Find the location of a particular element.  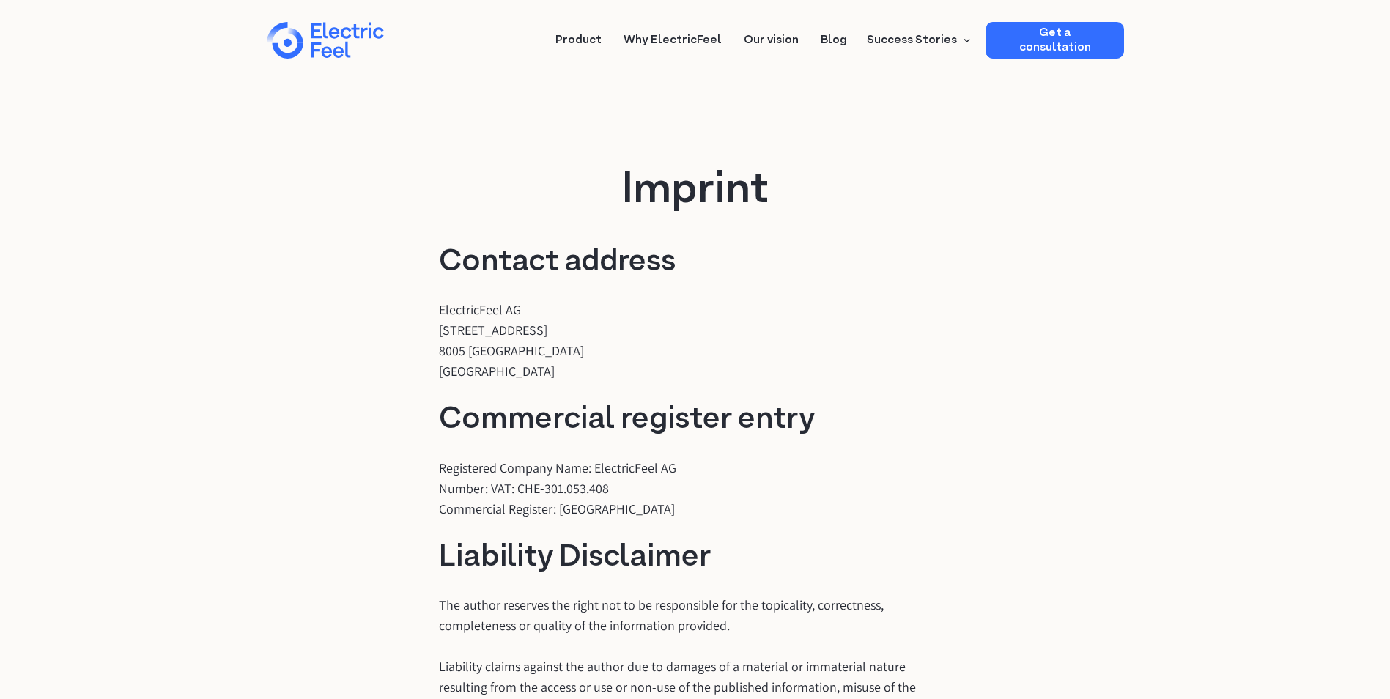

input: Submit is located at coordinates (90, 72).